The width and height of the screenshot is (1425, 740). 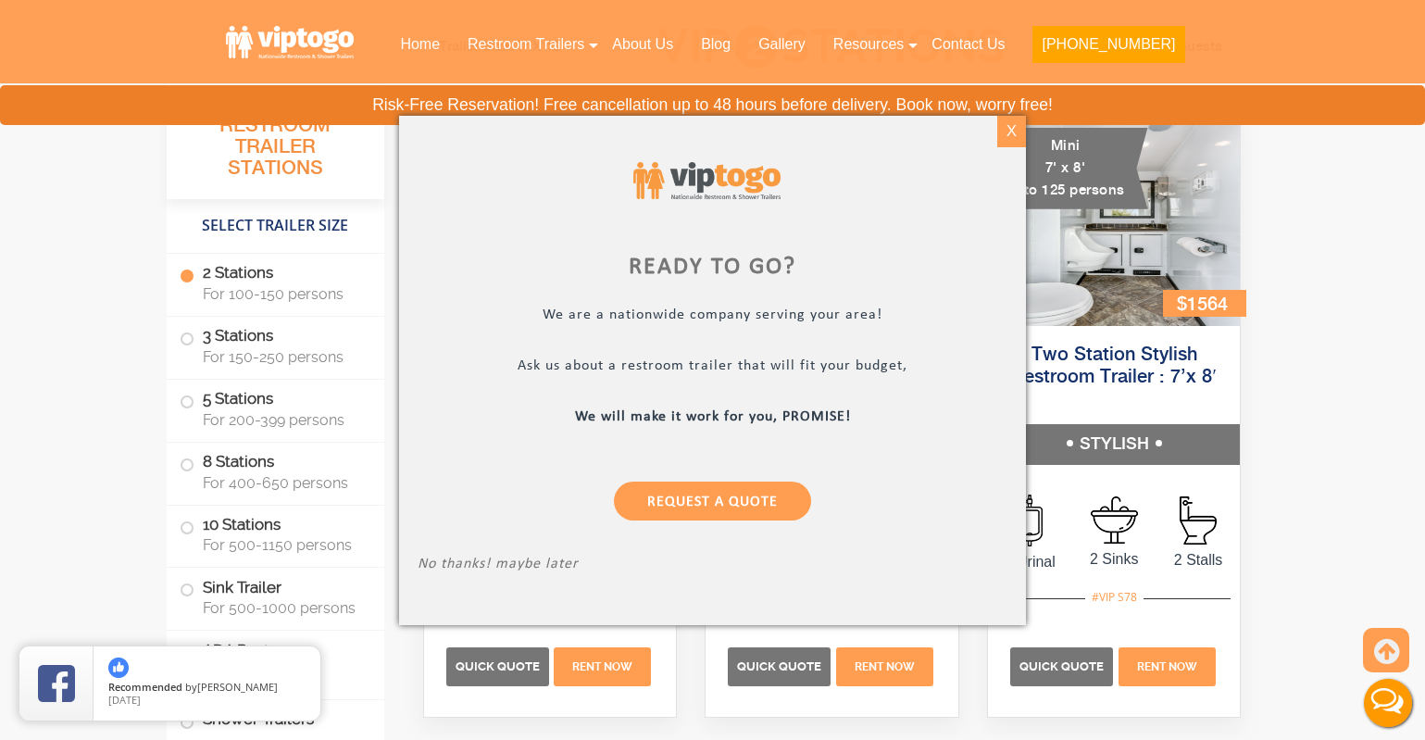 I want to click on p: No thanks! maybe later, so click(x=712, y=565).